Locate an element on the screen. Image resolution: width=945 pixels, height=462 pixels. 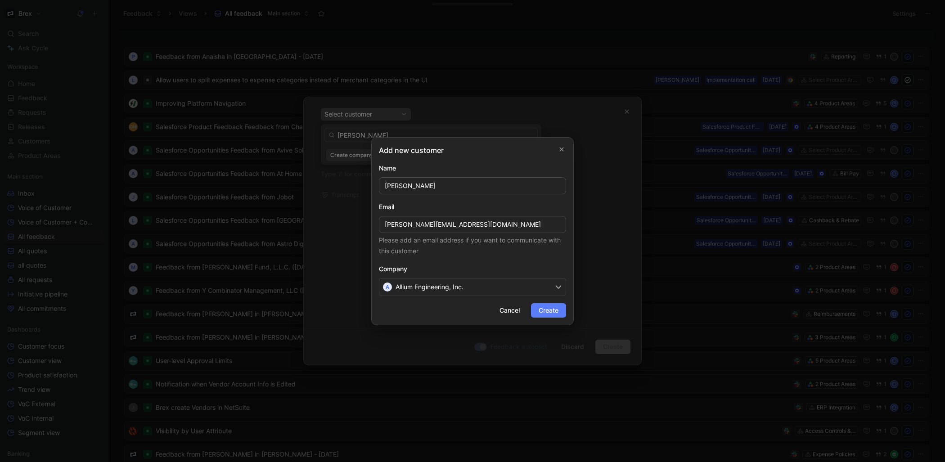
div: Email is located at coordinates (472, 207).